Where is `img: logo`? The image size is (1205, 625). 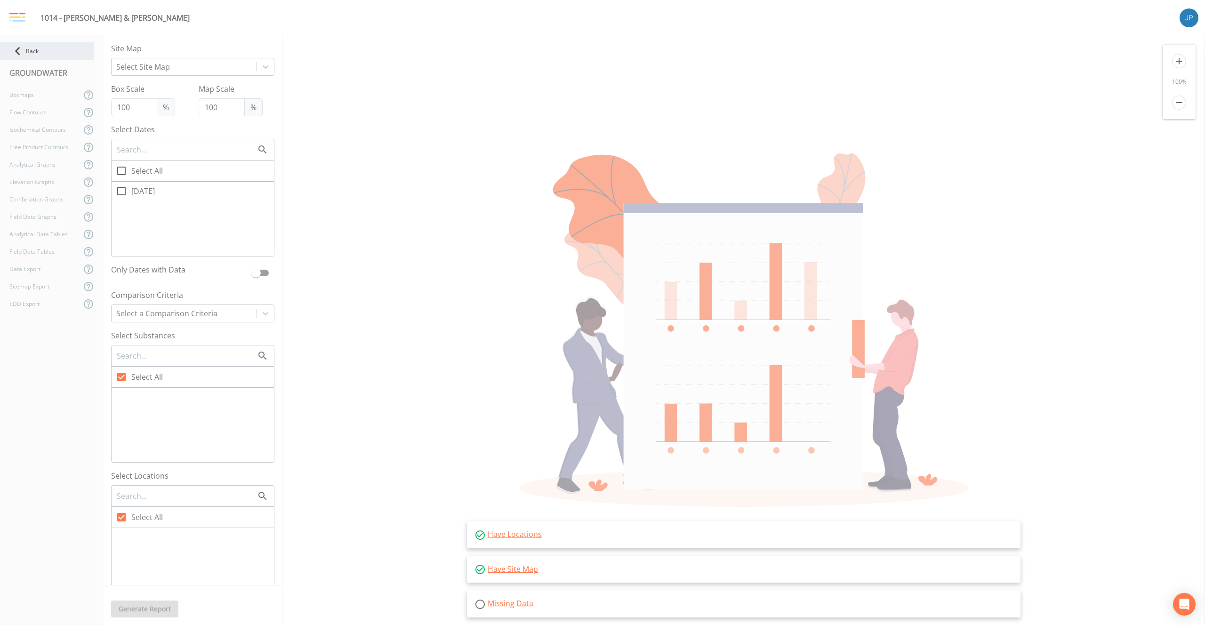
img: logo is located at coordinates (17, 17).